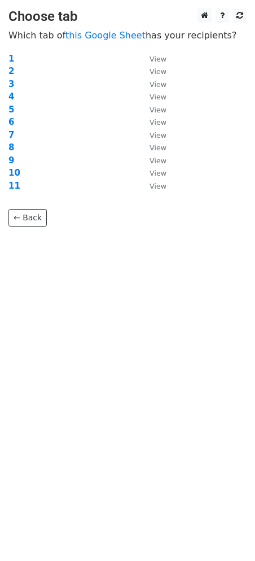 This screenshot has width=255, height=561. I want to click on a: 1, so click(11, 59).